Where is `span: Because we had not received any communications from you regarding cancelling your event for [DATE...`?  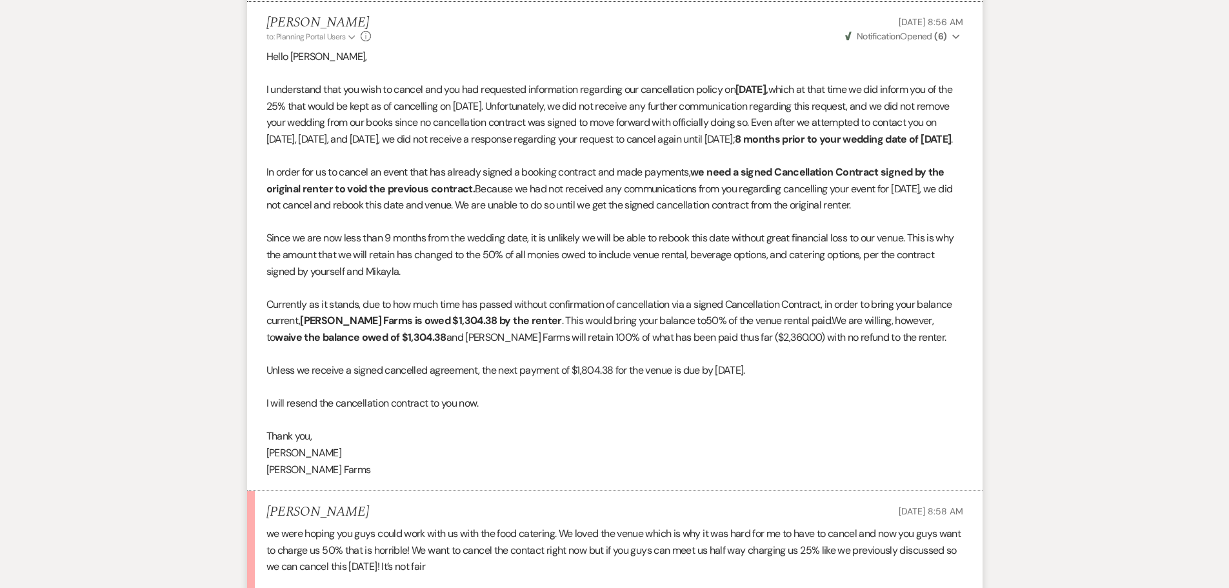
span: Because we had not received any communications from you regarding cancelling your event for [DATE... is located at coordinates (609, 197).